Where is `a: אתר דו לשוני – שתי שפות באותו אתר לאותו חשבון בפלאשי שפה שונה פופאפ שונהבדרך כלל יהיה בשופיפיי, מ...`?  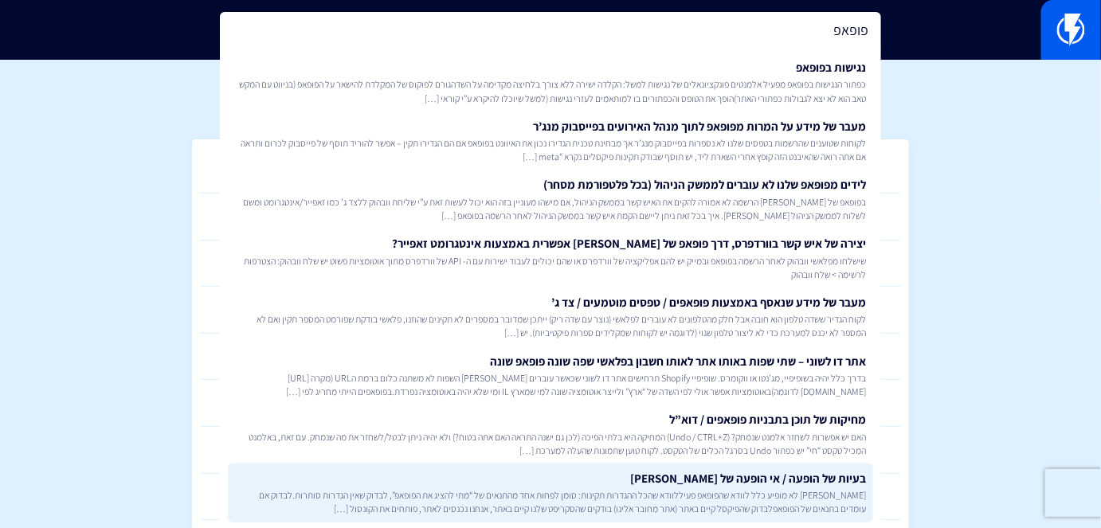
a: אתר דו לשוני – שתי שפות באותו אתר לאותו חשבון בפלאשי שפה שונה פופאפ שונהבדרך כלל יהיה בשופיפיי, מ... is located at coordinates (549, 376).